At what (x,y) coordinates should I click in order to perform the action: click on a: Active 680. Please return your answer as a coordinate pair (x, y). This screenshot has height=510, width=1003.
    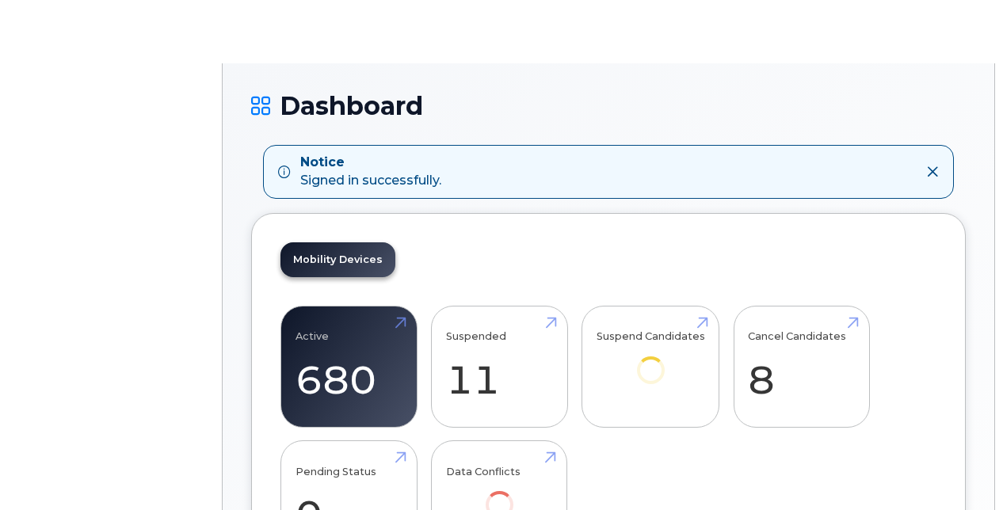
    Looking at the image, I should click on (349, 367).